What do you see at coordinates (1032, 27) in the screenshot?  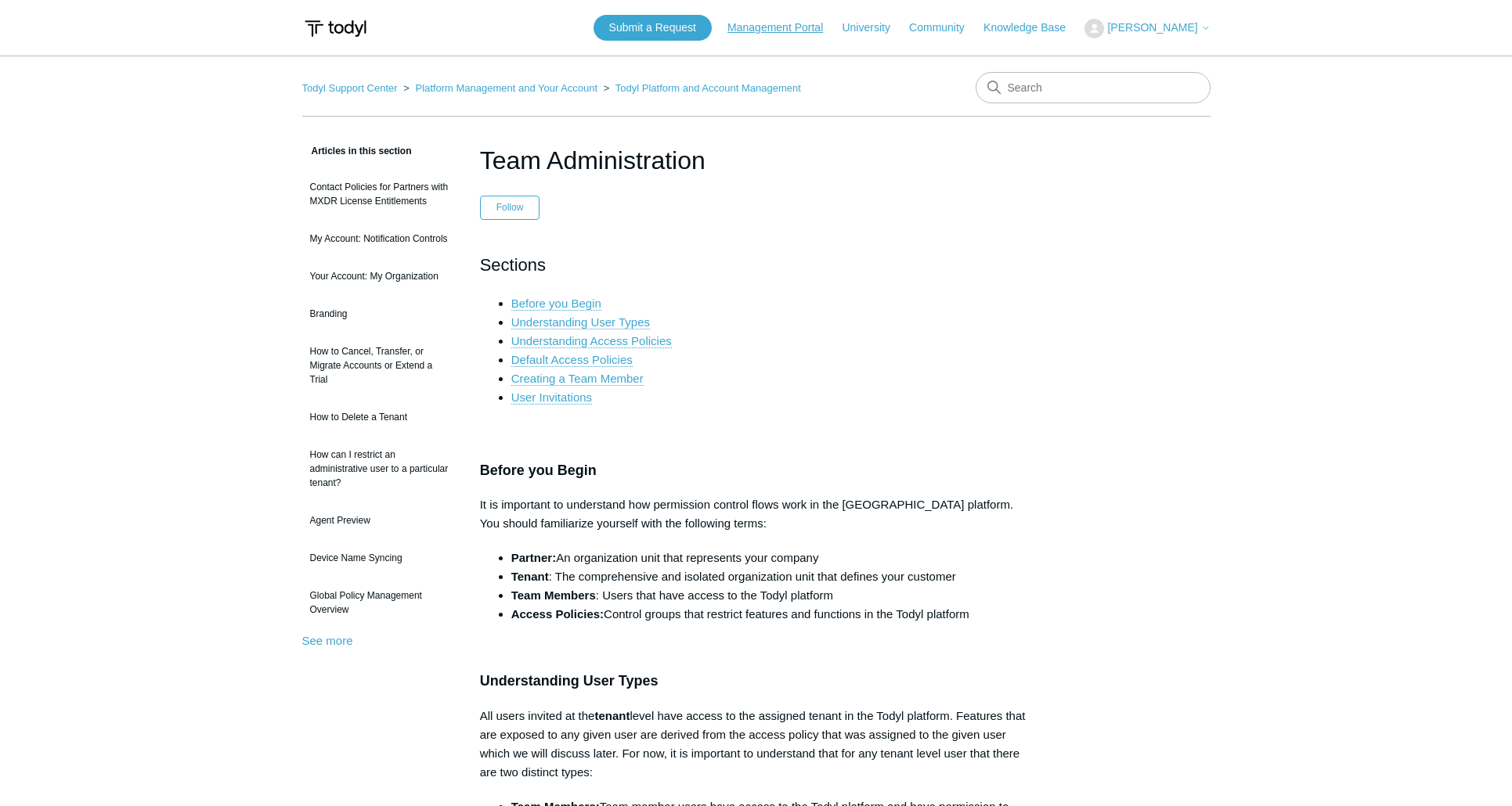 I see `a: Knowledge Base` at bounding box center [1032, 27].